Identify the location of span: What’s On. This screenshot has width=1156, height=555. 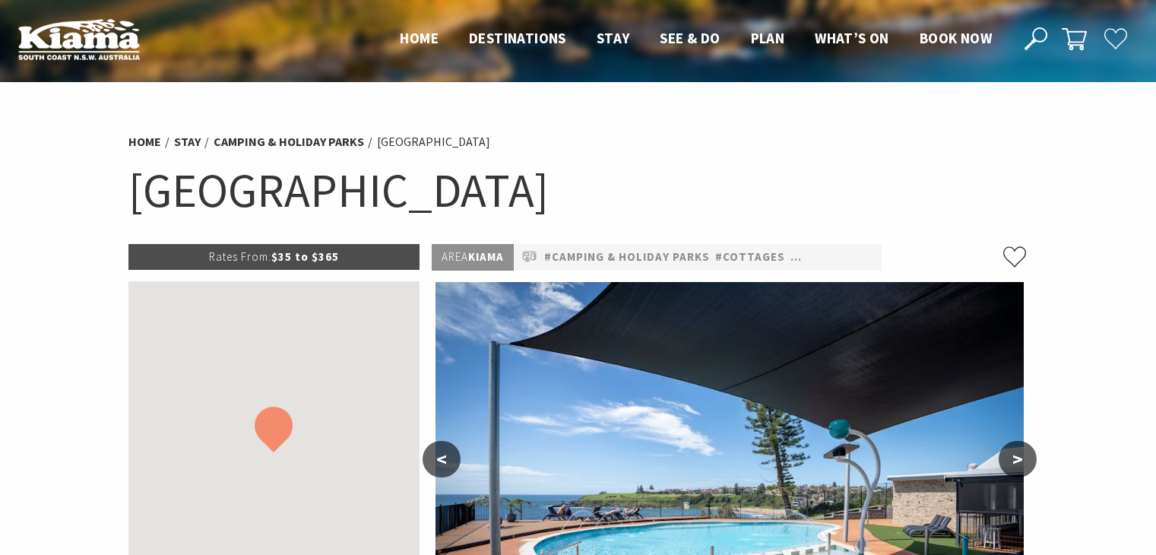
(852, 38).